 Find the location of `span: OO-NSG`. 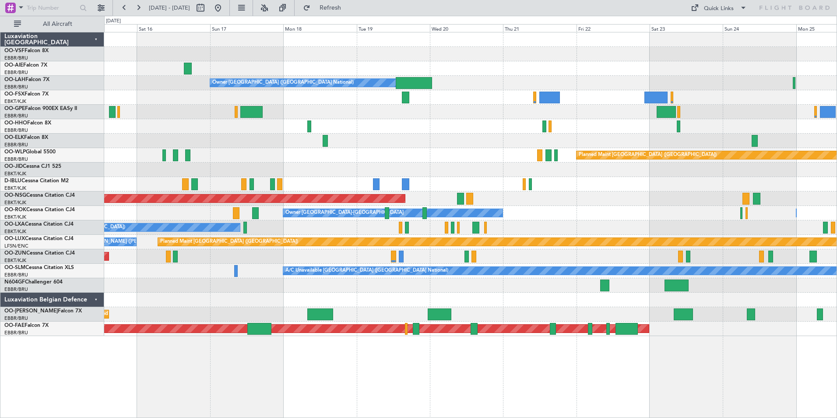

span: OO-NSG is located at coordinates (15, 195).